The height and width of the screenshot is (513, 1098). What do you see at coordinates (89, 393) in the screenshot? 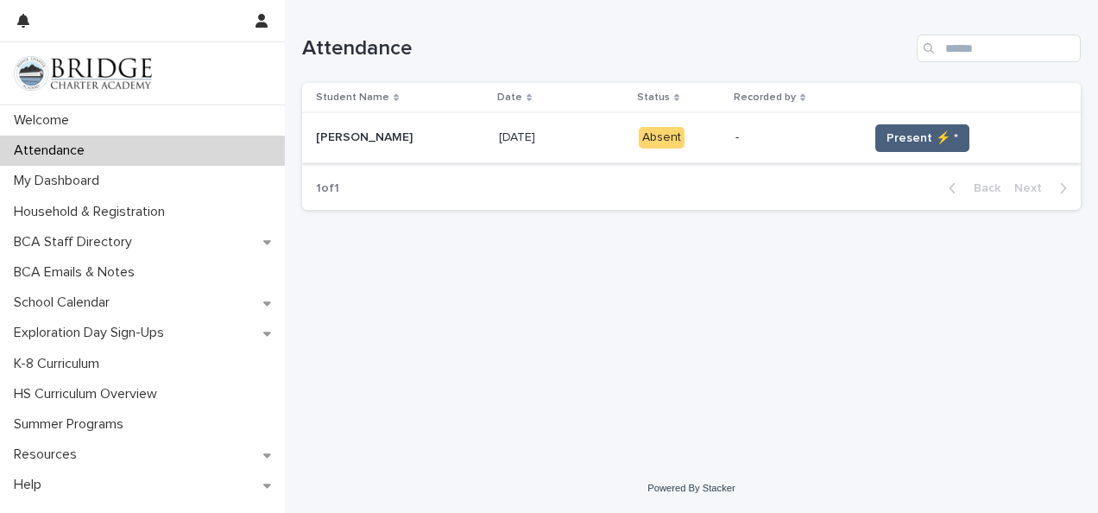
I see `p: HS Curriculum Overview` at bounding box center [89, 393].